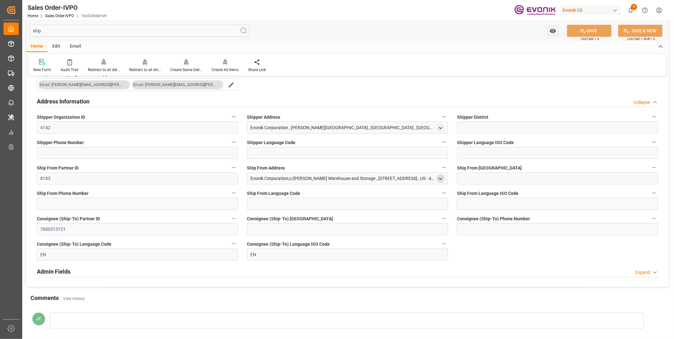 The height and width of the screenshot is (339, 674). Describe the element at coordinates (231, 85) in the screenshot. I see `button: search button` at that location.